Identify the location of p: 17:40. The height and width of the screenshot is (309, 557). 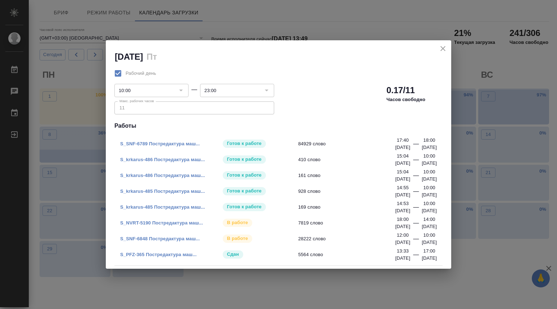
(403, 140).